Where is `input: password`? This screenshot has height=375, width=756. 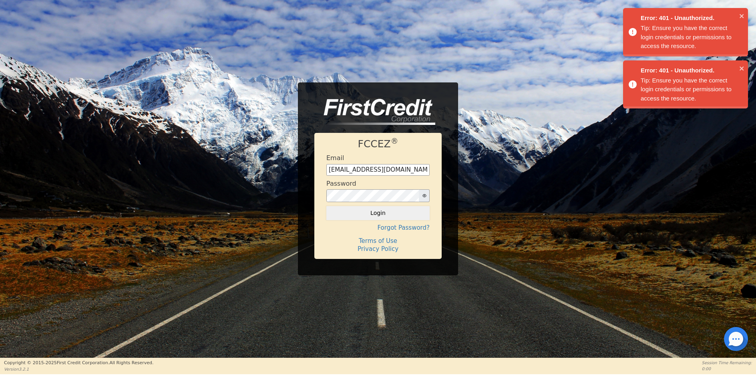
input: password is located at coordinates (373, 196).